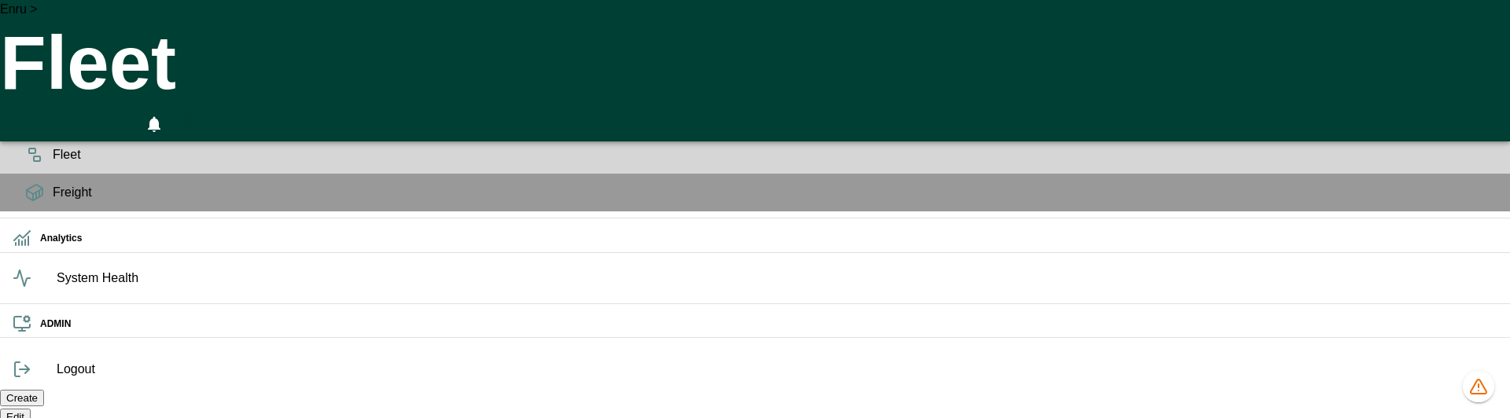  I want to click on span: Fleet, so click(775, 155).